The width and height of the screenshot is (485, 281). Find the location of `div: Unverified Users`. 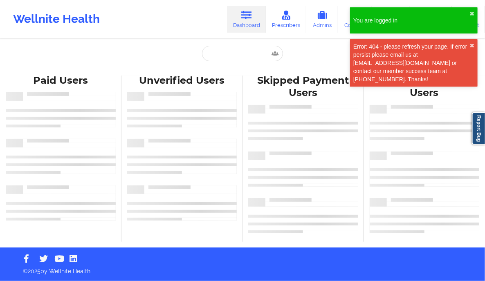

div: Unverified Users is located at coordinates (182, 81).